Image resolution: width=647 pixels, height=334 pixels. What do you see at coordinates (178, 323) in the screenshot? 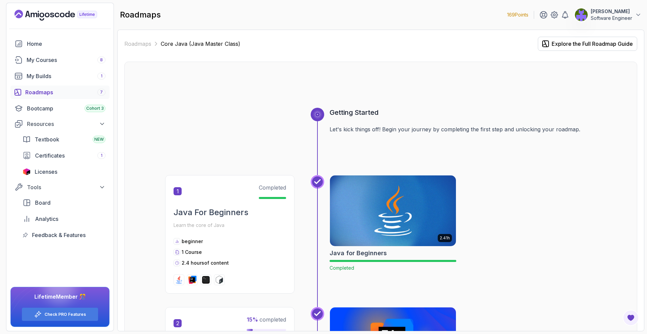
I see `span: 2` at bounding box center [178, 323].